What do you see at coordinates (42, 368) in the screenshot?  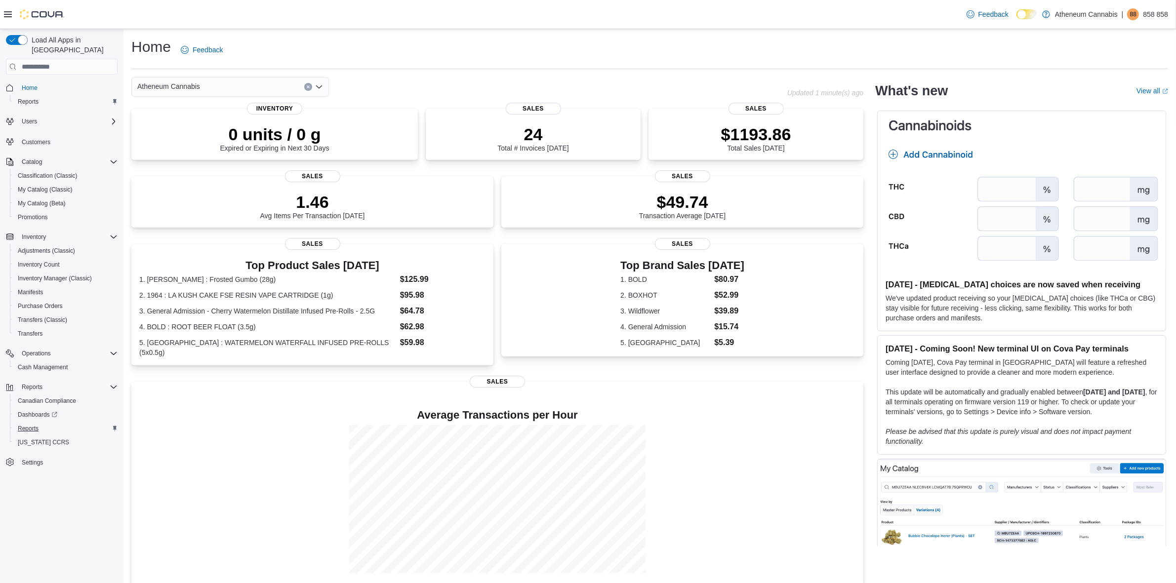 I see `span: Cash Management` at bounding box center [42, 368].